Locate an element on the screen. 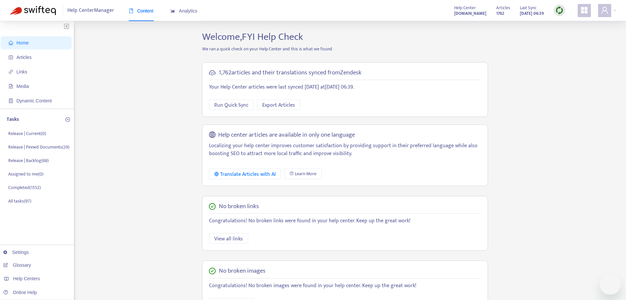 The image size is (626, 300). button: Export Articles is located at coordinates (279, 105).